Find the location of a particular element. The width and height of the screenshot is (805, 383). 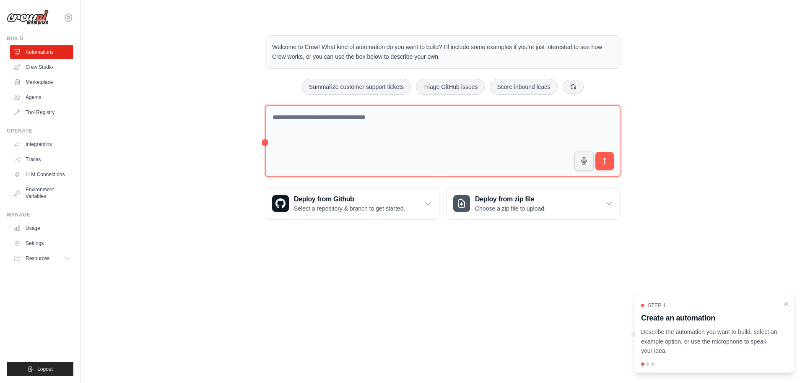

span: Logout is located at coordinates (45, 369).